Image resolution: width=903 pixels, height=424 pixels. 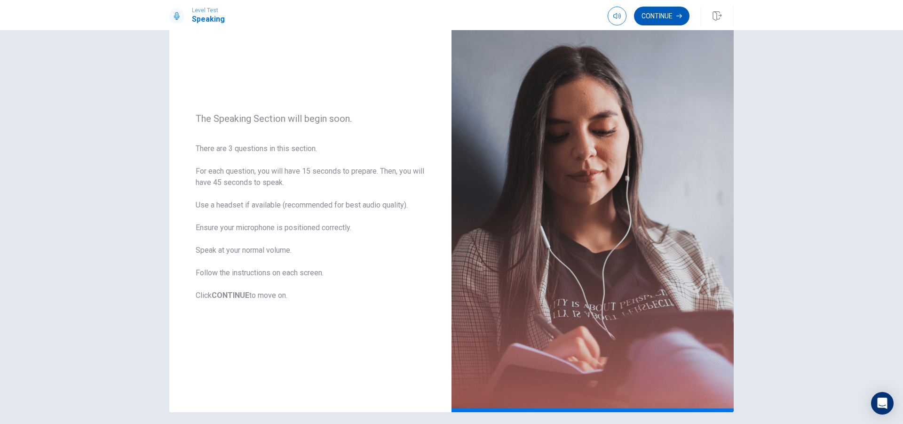 What do you see at coordinates (882, 403) in the screenshot?
I see `div: Open Intercom Messenger` at bounding box center [882, 403].